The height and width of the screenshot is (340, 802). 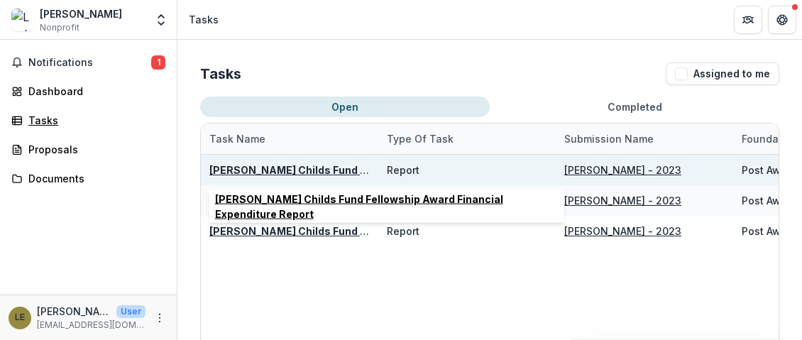 I want to click on nav: breadcrumb, so click(x=204, y=19).